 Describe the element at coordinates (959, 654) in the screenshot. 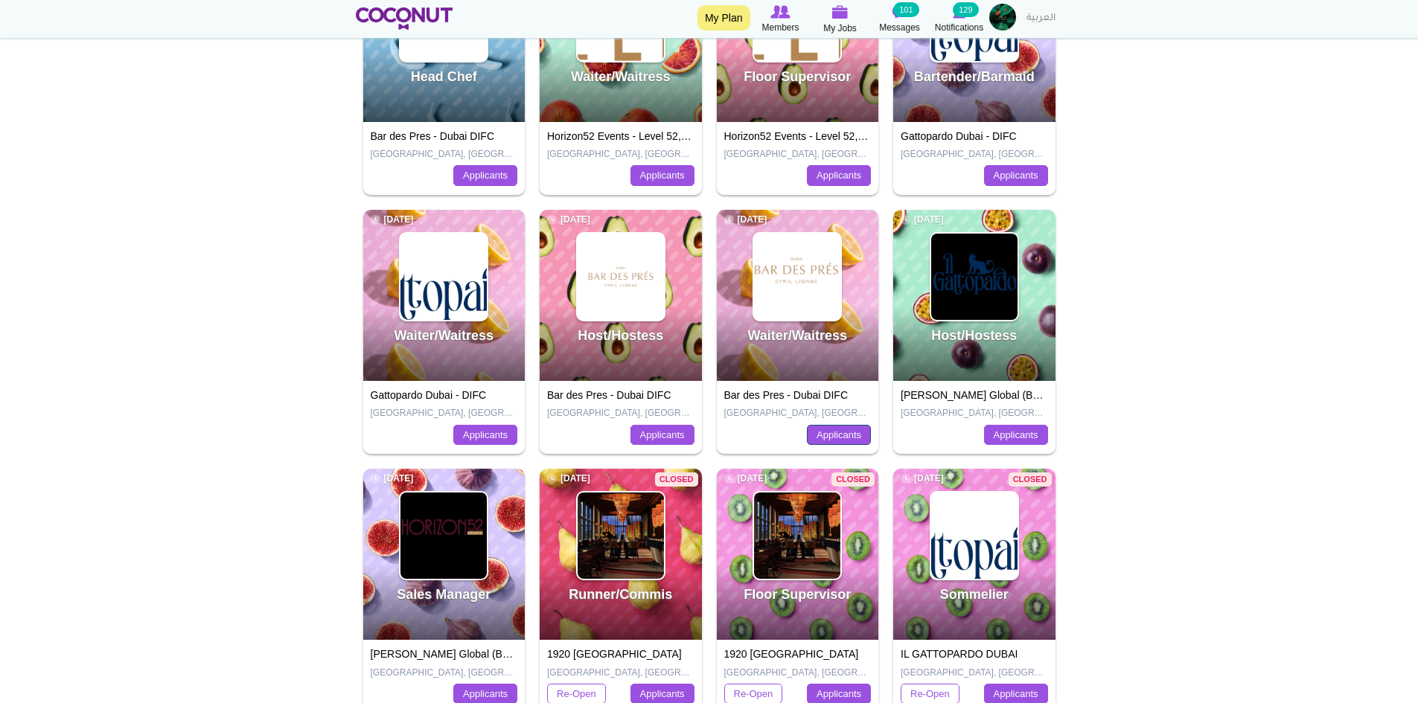

I see `a: IL GATTOPARDO DUBAI` at that location.